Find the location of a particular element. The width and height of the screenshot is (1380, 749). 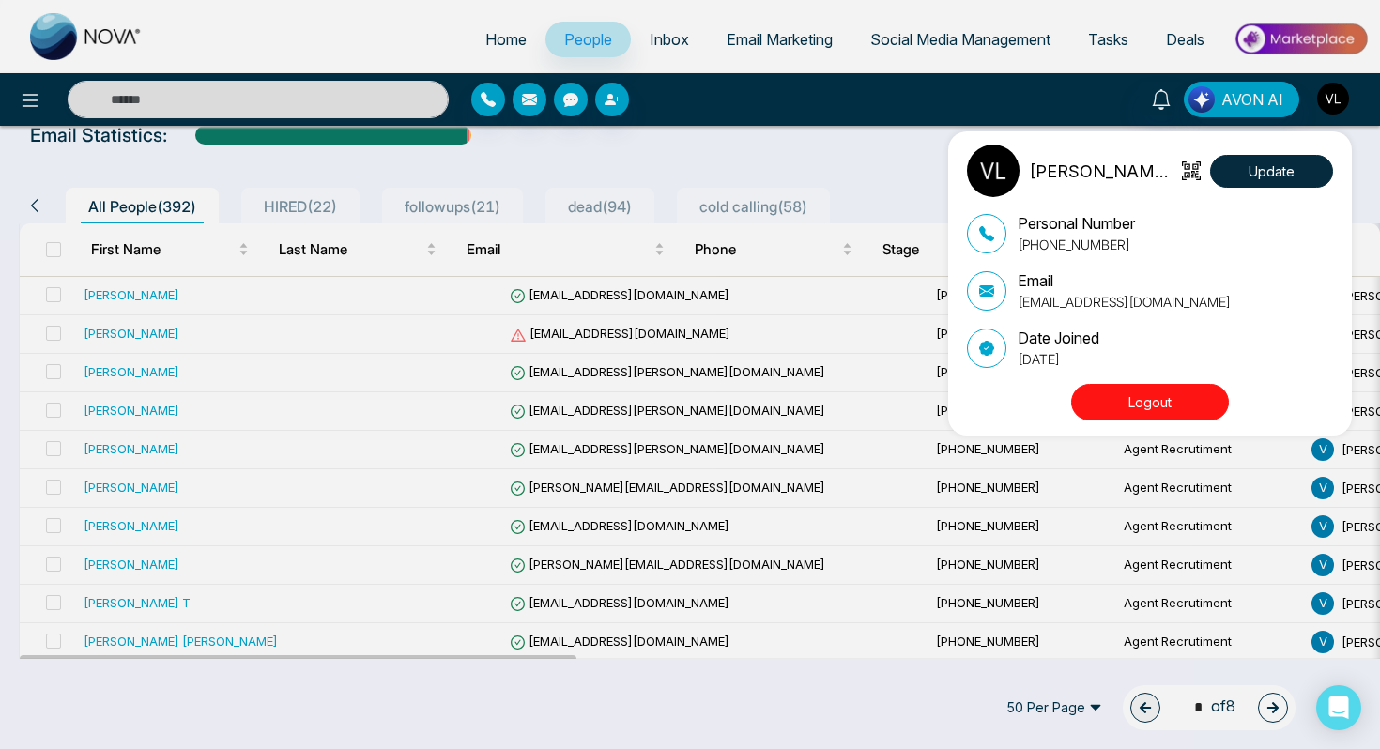

p: Personal Number is located at coordinates (1076, 223).